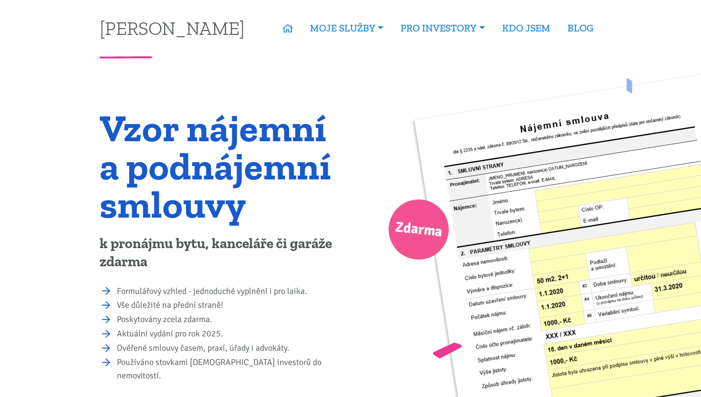  Describe the element at coordinates (347, 28) in the screenshot. I see `a: MOJE SLUŽBY` at that location.